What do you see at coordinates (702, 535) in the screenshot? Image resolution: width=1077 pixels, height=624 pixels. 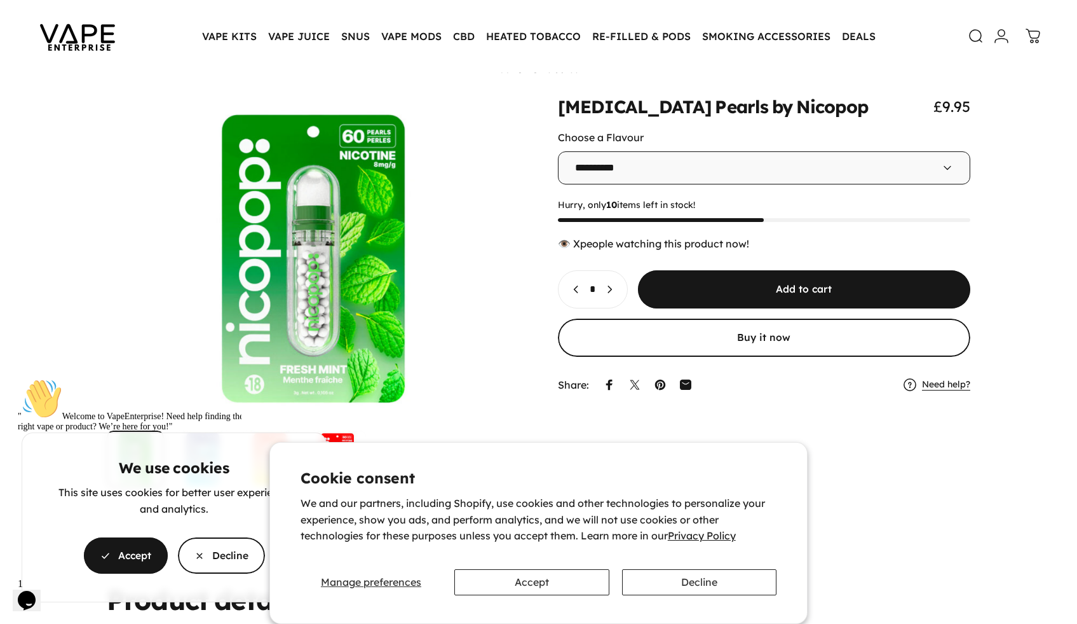 I see `a: Privacy Policy` at bounding box center [702, 535].